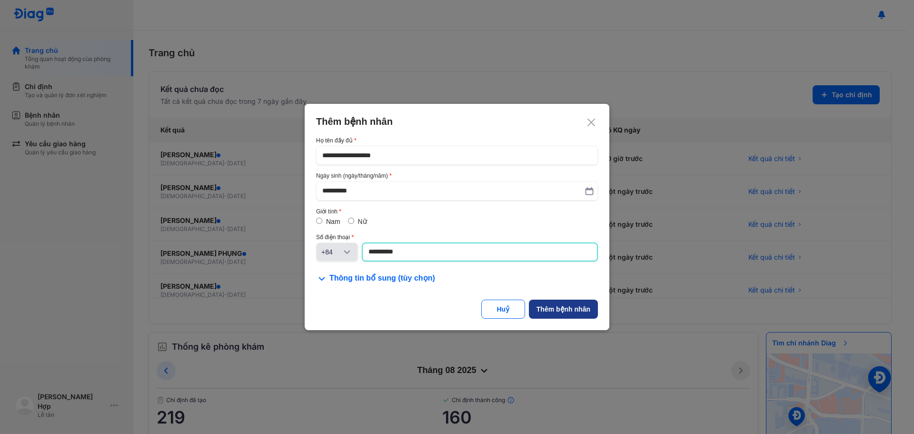 The width and height of the screenshot is (914, 434). I want to click on div: Ngày sinh (ngày/tháng/năm), so click(457, 176).